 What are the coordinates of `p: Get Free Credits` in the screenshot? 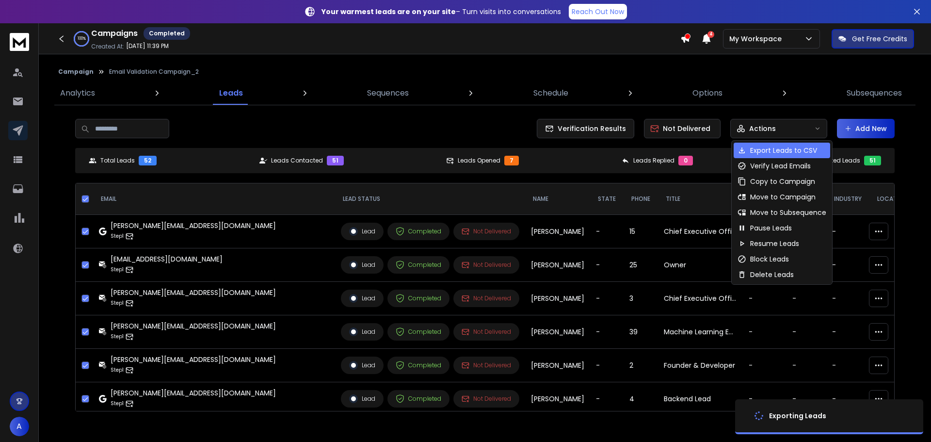 It's located at (879, 39).